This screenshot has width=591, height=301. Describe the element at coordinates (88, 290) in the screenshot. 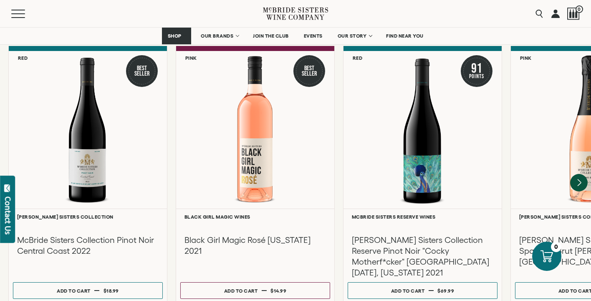

I see `button: Add to cart $18.99` at that location.